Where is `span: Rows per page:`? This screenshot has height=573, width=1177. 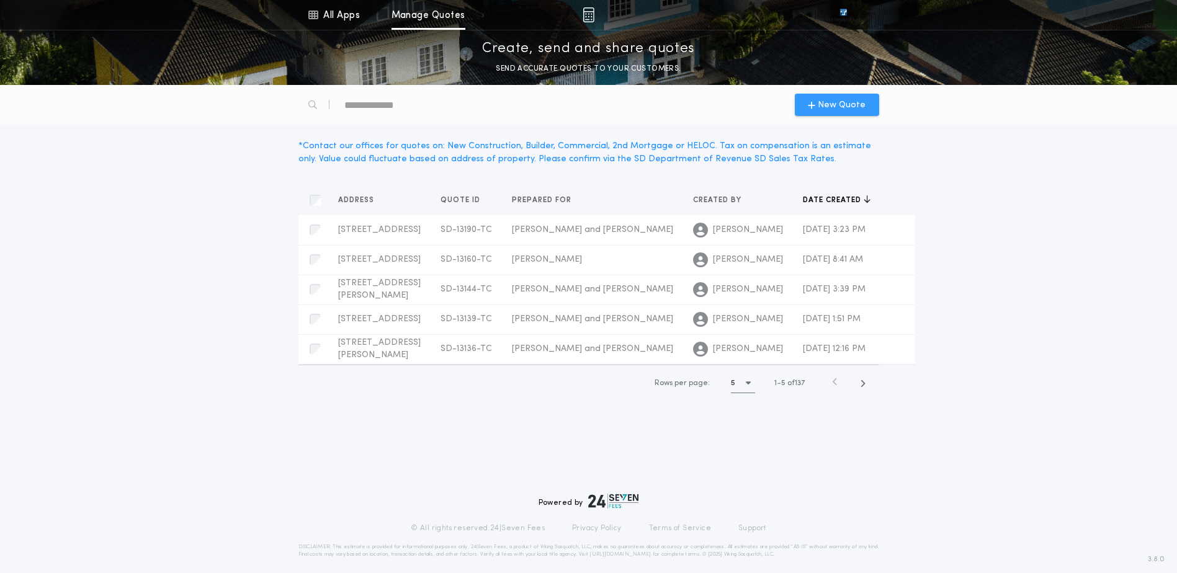
span: Rows per page: is located at coordinates (682, 383).